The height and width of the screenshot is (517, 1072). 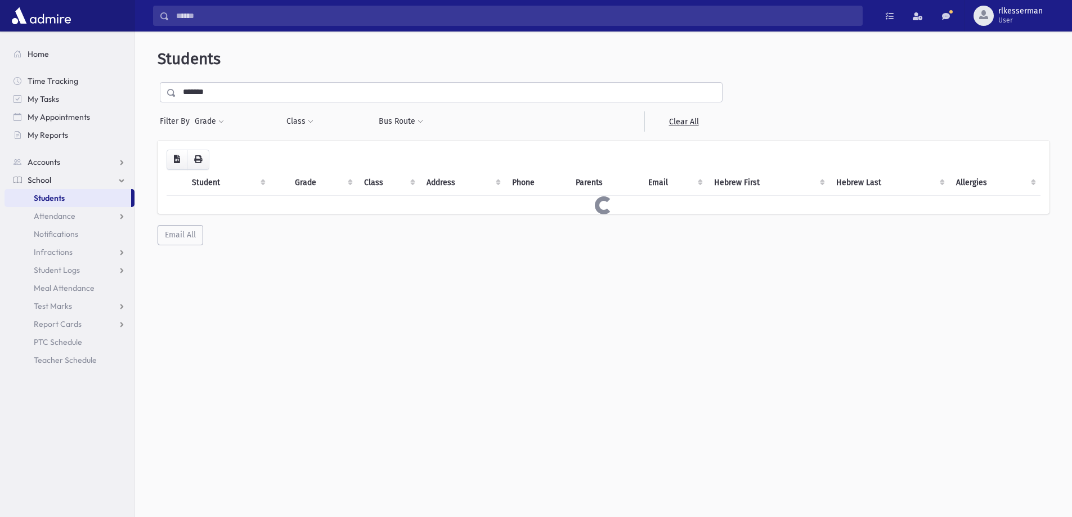 What do you see at coordinates (605, 183) in the screenshot?
I see `th: Parents` at bounding box center [605, 183].